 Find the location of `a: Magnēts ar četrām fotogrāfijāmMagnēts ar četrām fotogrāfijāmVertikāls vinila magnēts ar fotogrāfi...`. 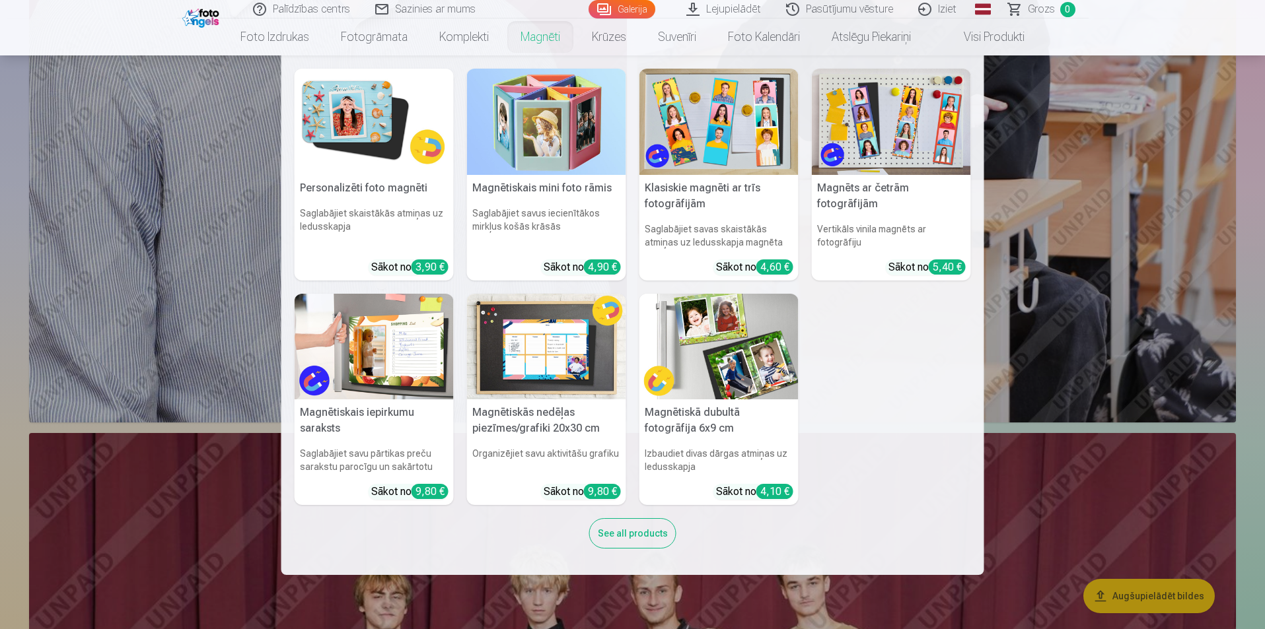

a: Magnēts ar četrām fotogrāfijāmMagnēts ar četrām fotogrāfijāmVertikāls vinila magnēts ar fotogrāfi... is located at coordinates (891, 174).